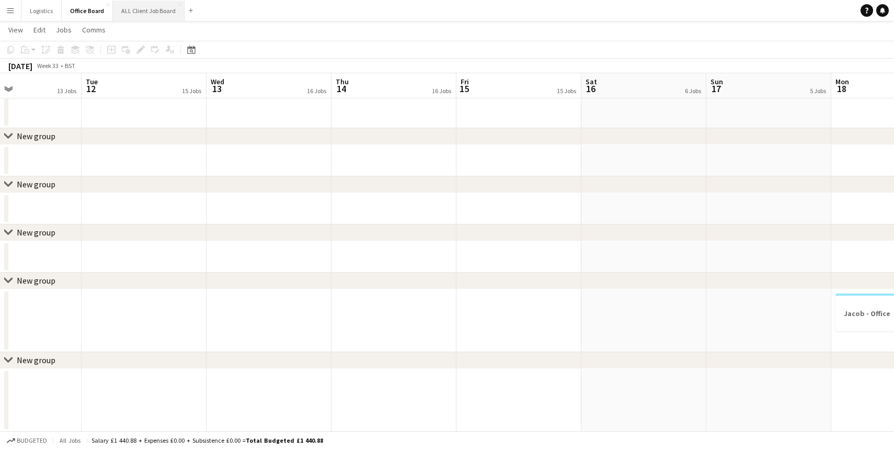 The height and width of the screenshot is (449, 894). Describe the element at coordinates (70, 440) in the screenshot. I see `span: All jobs` at that location.